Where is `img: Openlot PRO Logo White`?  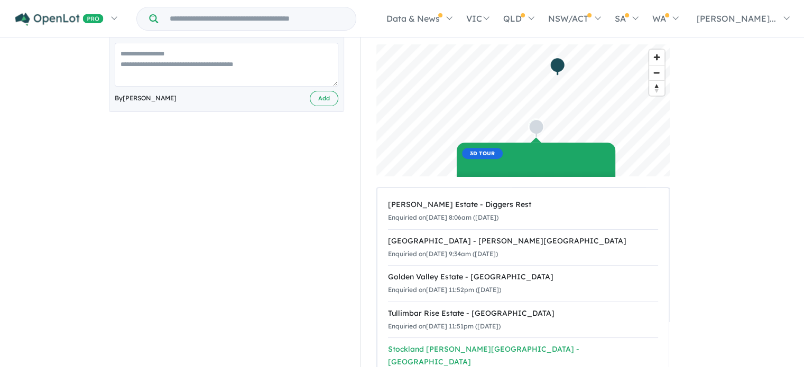
img: Openlot PRO Logo White is located at coordinates (59, 19).